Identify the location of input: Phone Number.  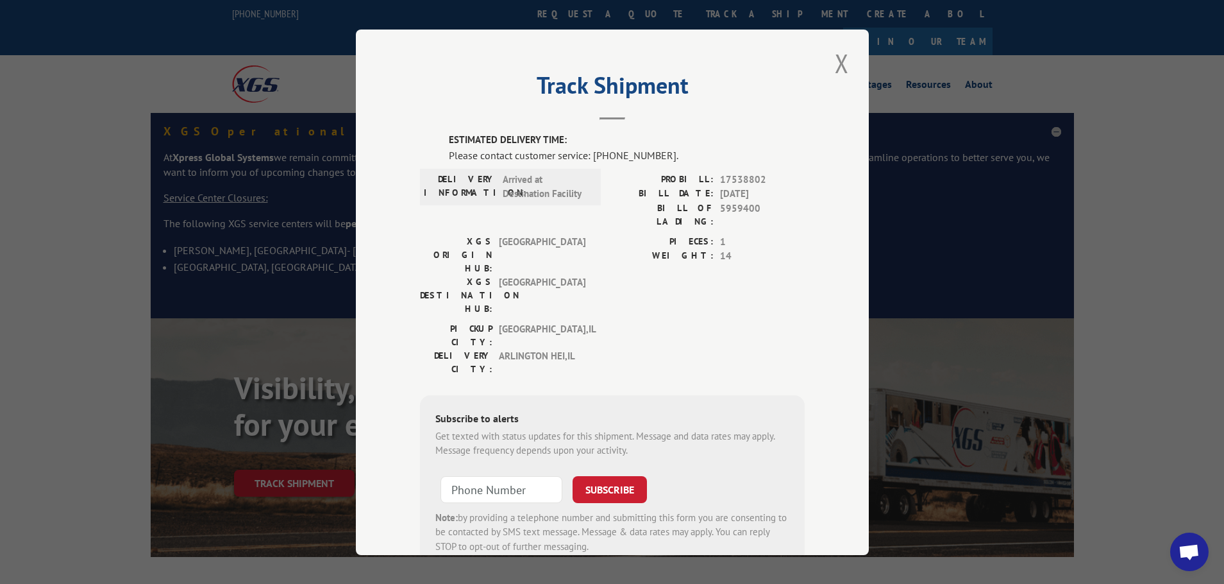
(502, 489).